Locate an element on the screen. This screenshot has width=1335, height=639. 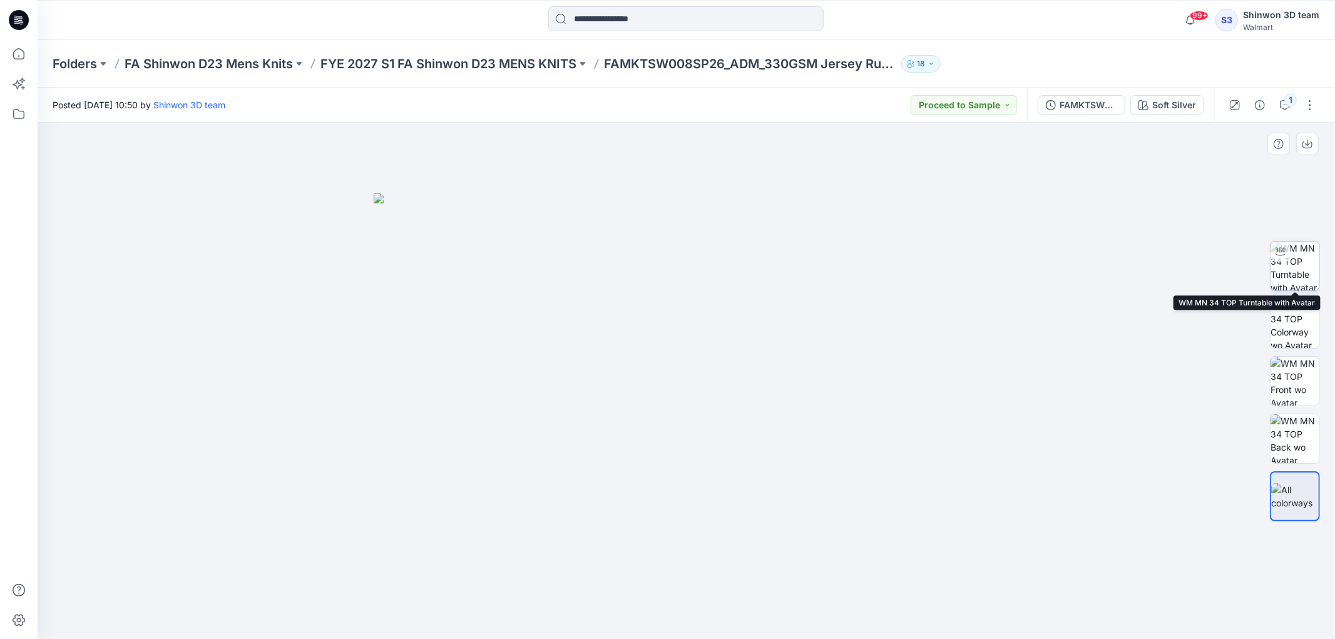
button: Soft Silver is located at coordinates (1168, 105).